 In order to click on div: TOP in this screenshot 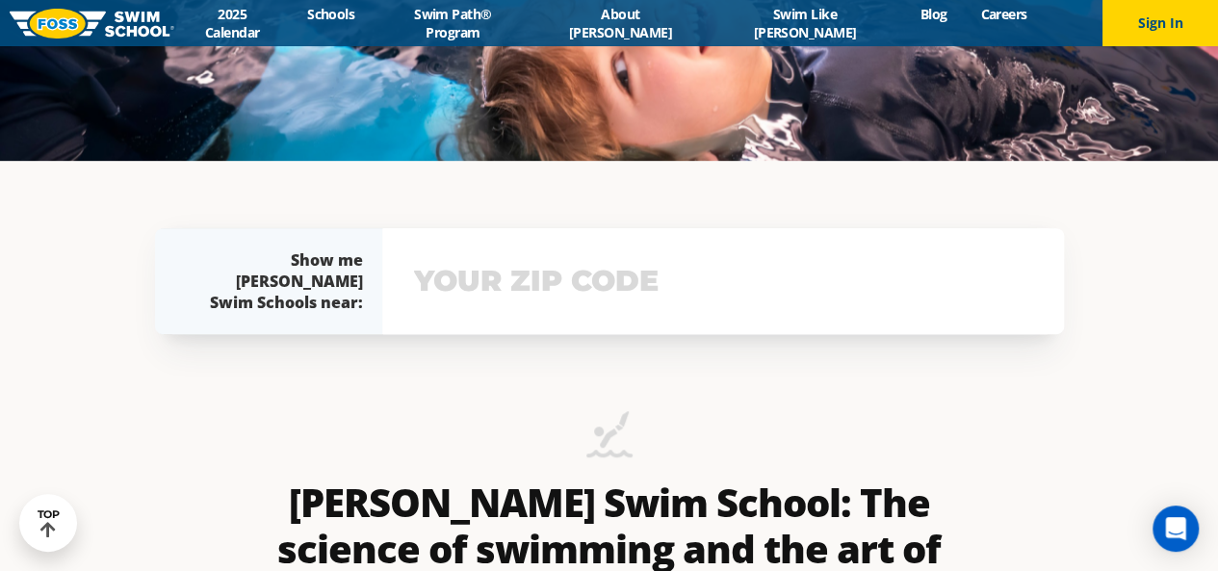, I will do `click(48, 523)`.